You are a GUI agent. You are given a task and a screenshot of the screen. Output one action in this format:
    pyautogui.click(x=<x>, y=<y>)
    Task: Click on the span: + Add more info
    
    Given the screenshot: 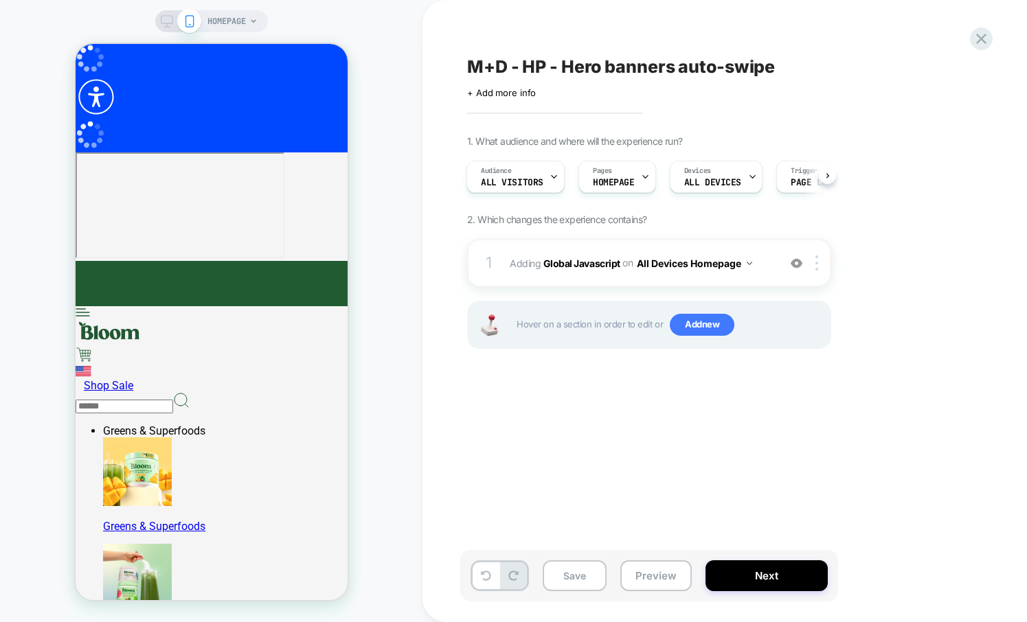 What is the action you would take?
    pyautogui.click(x=501, y=93)
    